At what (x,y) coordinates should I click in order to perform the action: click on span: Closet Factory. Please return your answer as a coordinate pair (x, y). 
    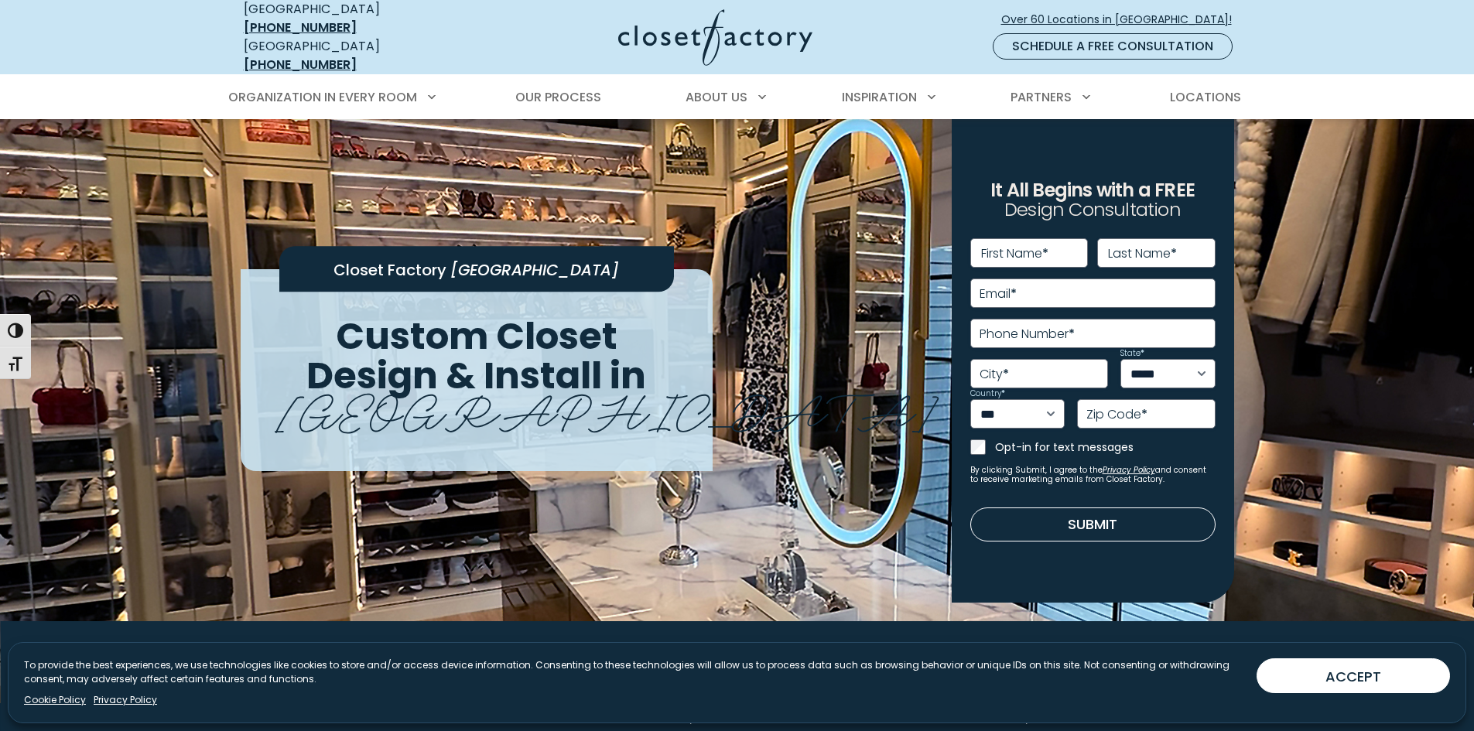
    Looking at the image, I should click on (390, 270).